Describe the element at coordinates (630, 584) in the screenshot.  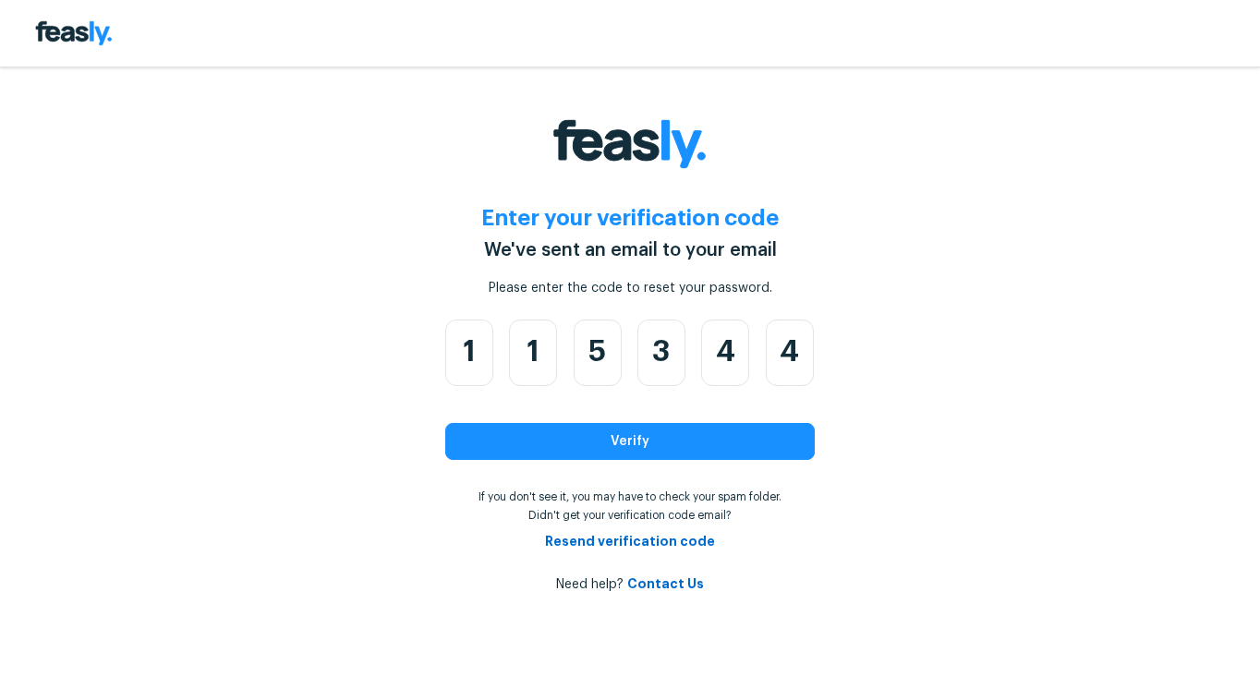
I see `div: Need help?` at that location.